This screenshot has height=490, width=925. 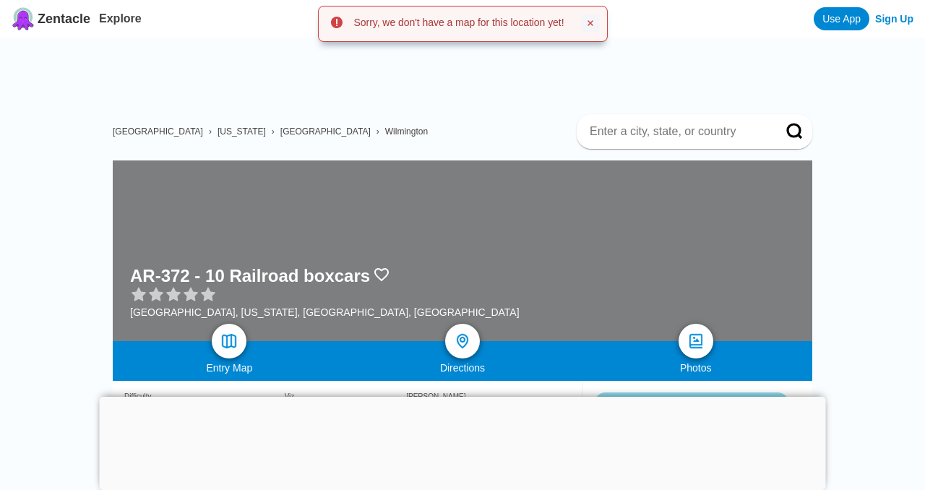 I want to click on a: Zentacle logoZentacle, so click(x=51, y=19).